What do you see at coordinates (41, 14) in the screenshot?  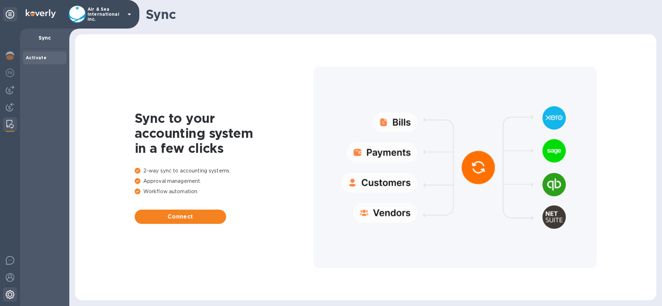 I see `img: Logo` at bounding box center [41, 14].